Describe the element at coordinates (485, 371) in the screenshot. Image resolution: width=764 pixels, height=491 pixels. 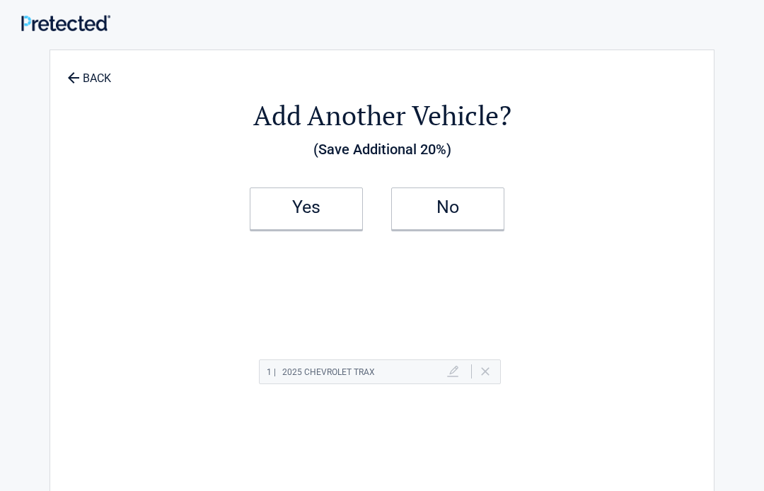
I see `a: Delete` at that location.